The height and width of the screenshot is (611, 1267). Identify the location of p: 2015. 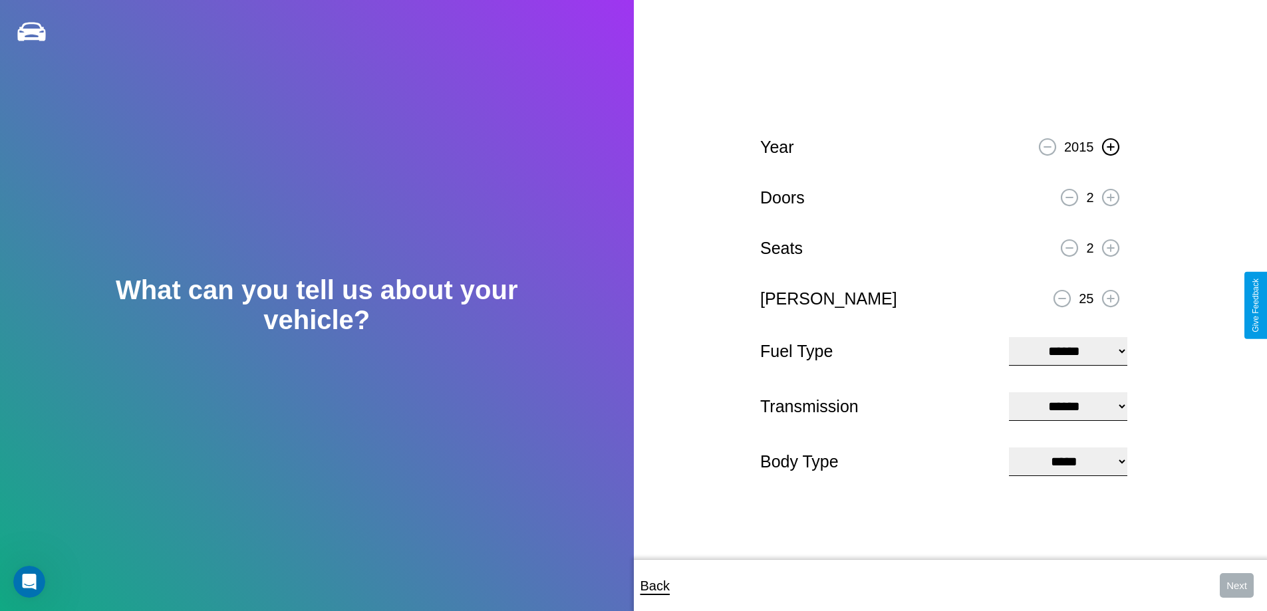
(1079, 147).